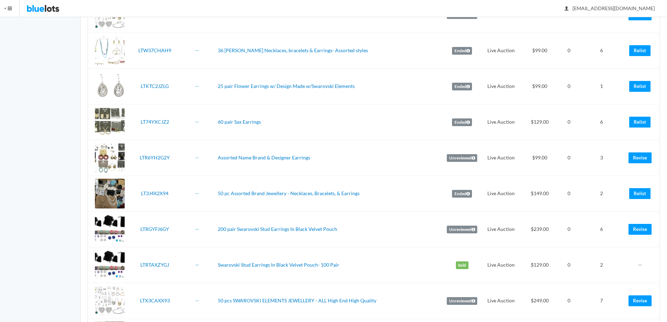 The height and width of the screenshot is (322, 667). Describe the element at coordinates (239, 122) in the screenshot. I see `a: 60 pair Sax Earrings` at that location.